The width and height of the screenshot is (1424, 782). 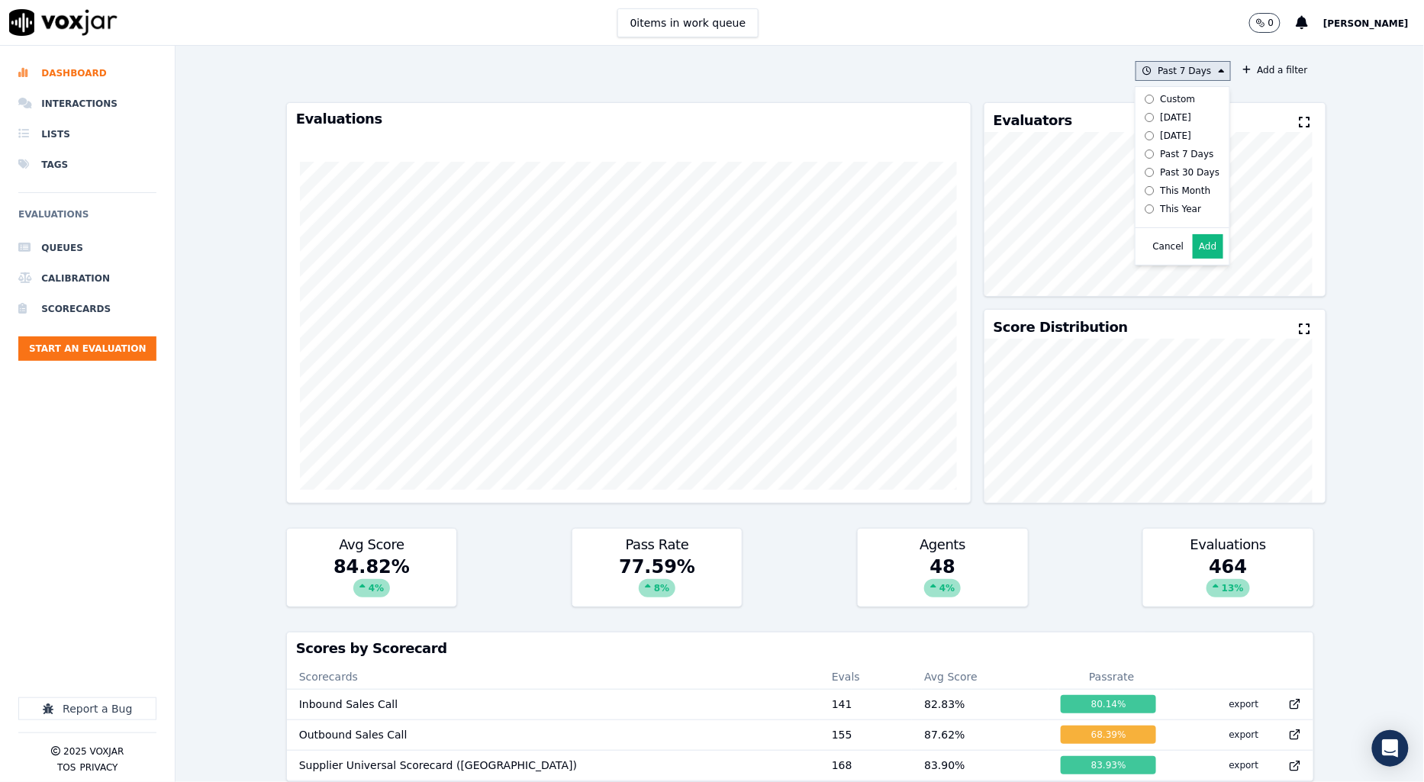 I want to click on div: This Month, so click(x=1186, y=191).